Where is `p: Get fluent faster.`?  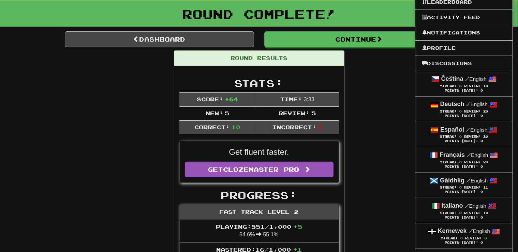
p: Get fluent faster. is located at coordinates (259, 152).